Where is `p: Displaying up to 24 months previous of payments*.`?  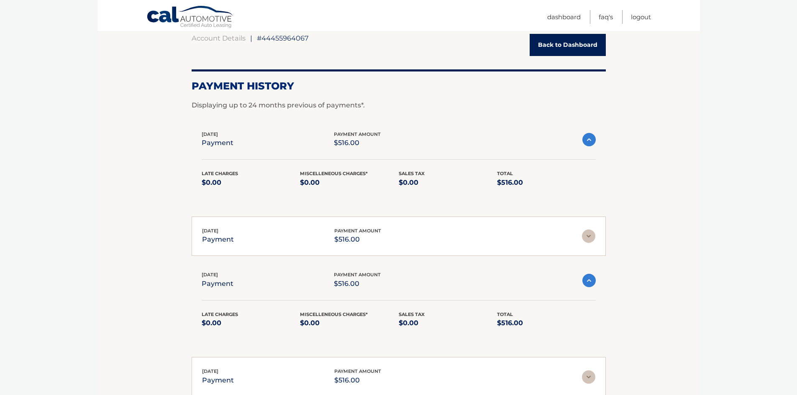 p: Displaying up to 24 months previous of payments*. is located at coordinates (398, 105).